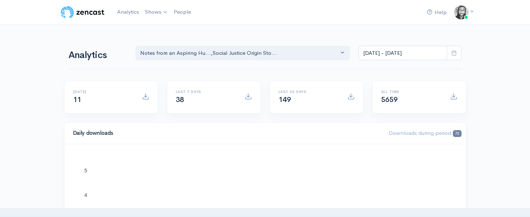 The height and width of the screenshot is (217, 530). I want to click on span: 149, so click(285, 99).